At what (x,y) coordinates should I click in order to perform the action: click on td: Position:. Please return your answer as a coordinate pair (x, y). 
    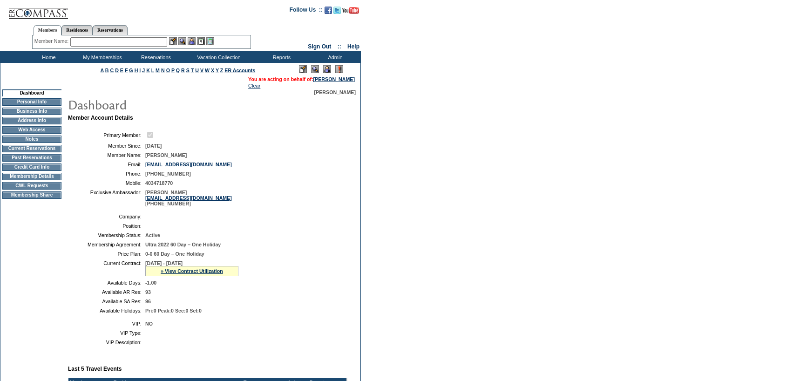
    Looking at the image, I should click on (107, 226).